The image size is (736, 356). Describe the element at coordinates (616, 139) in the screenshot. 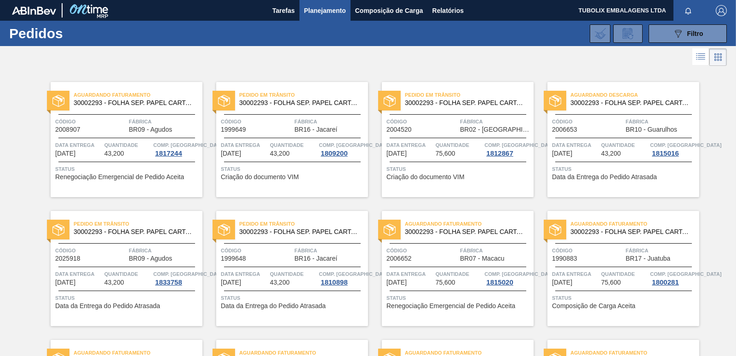

I see `a: statusAguardando Descarga30002293 - FOLHA SEP. PAPEL CARTAO 1200x1000M 350gCódigo2006653FábricaBR...` at that location.